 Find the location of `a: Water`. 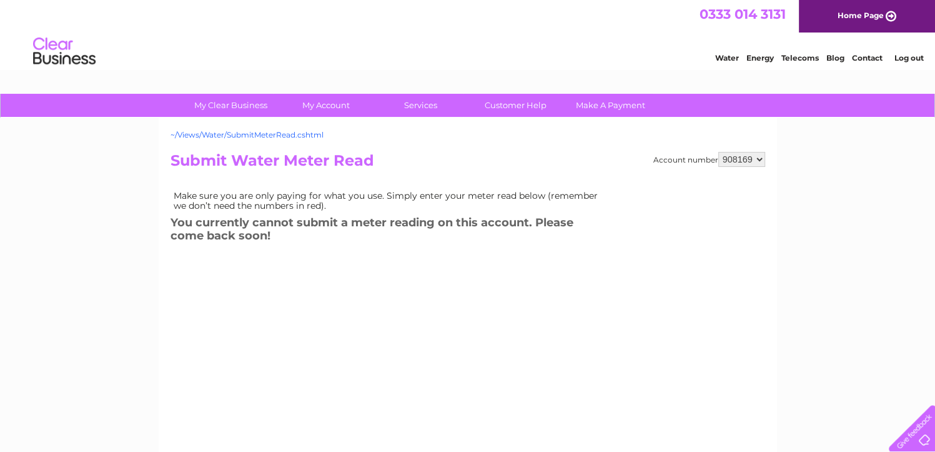

a: Water is located at coordinates (727, 57).